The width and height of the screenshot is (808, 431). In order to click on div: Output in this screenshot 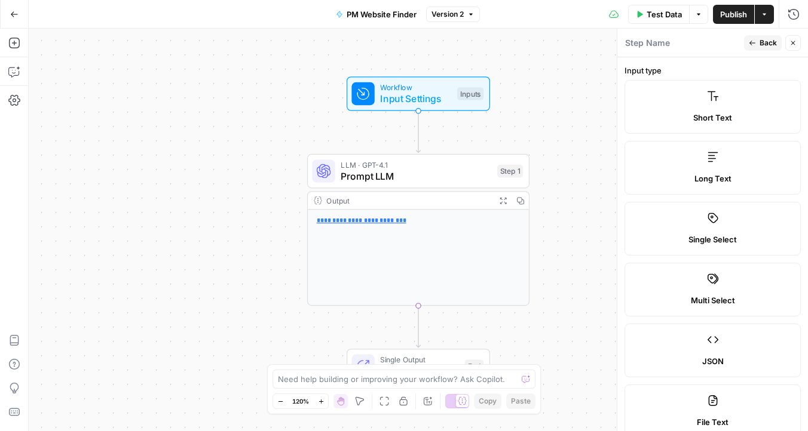, I will do `click(408, 200)`.